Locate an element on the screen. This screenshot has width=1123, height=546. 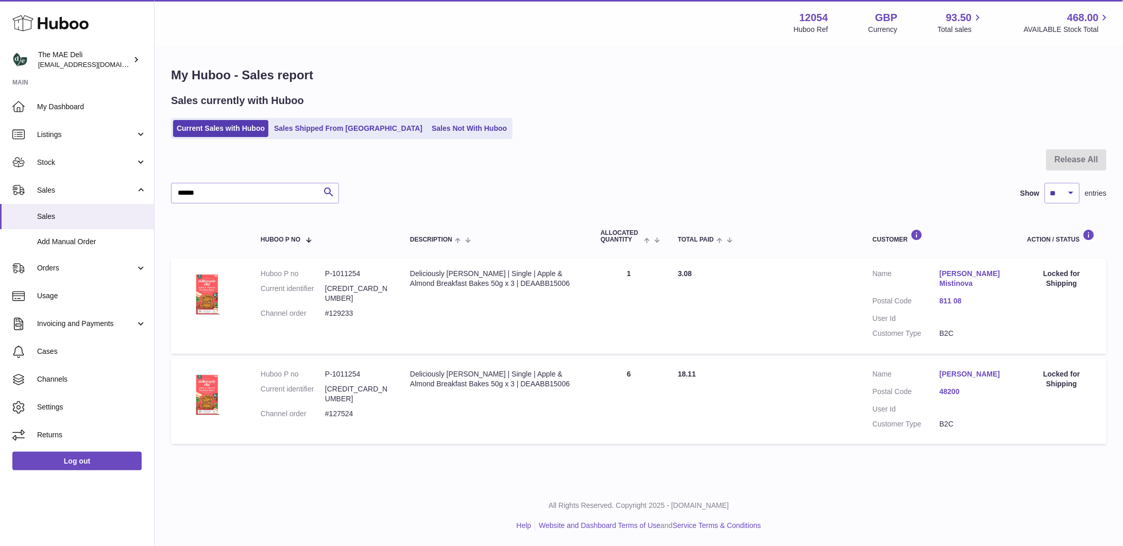
label: Show is located at coordinates (1029, 193).